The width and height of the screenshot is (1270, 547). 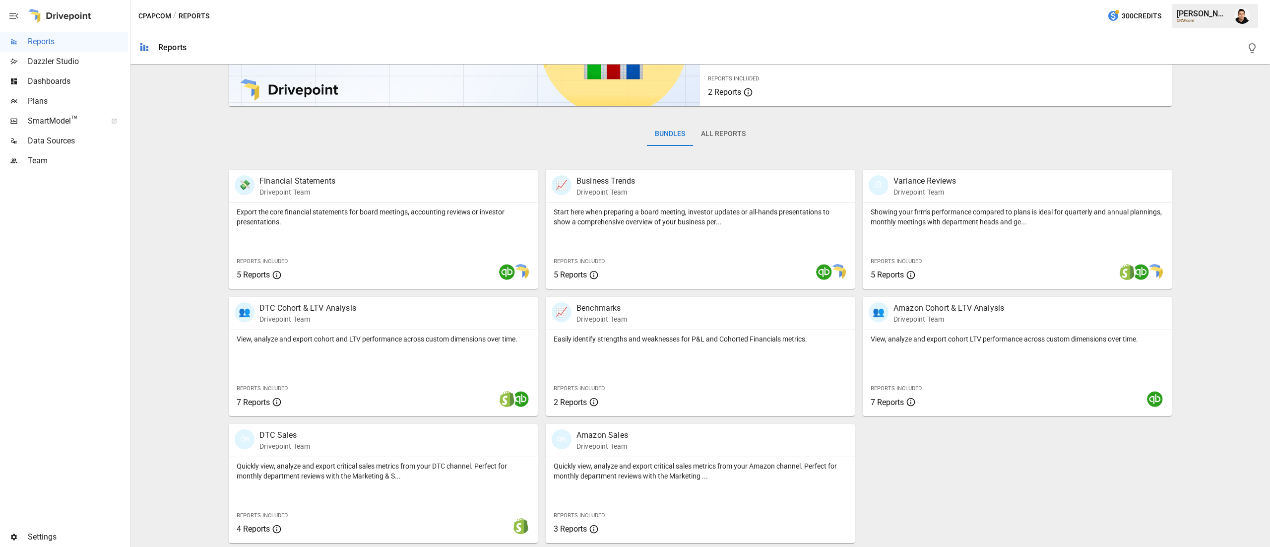 What do you see at coordinates (723, 134) in the screenshot?
I see `button: All Reports` at bounding box center [723, 134].